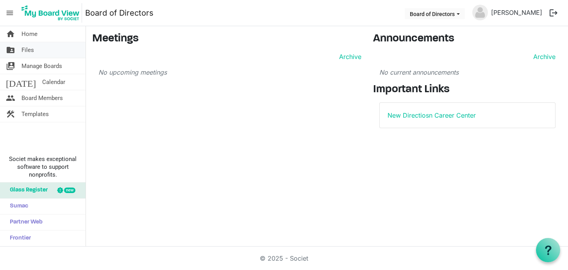 The image size is (568, 270). What do you see at coordinates (24, 222) in the screenshot?
I see `span: Partner Web` at bounding box center [24, 222].